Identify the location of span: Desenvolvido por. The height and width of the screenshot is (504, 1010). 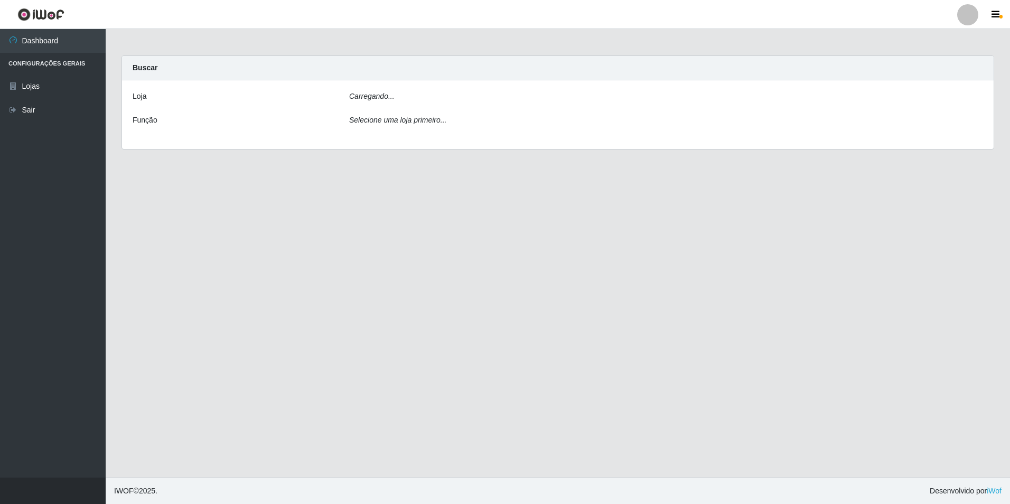
(966, 491).